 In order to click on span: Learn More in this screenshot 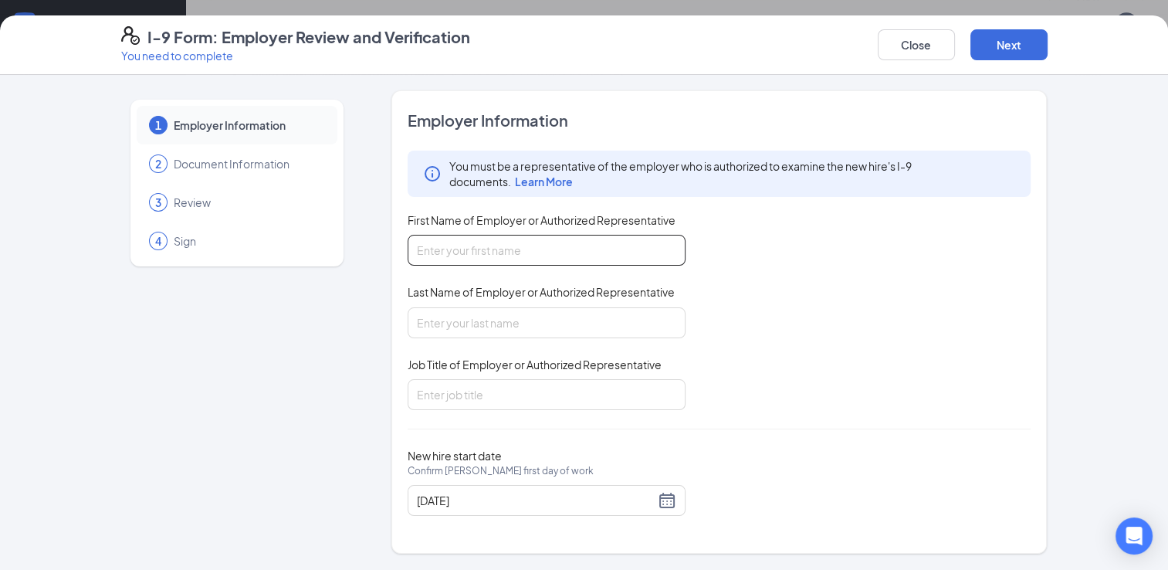, I will do `click(543, 181)`.